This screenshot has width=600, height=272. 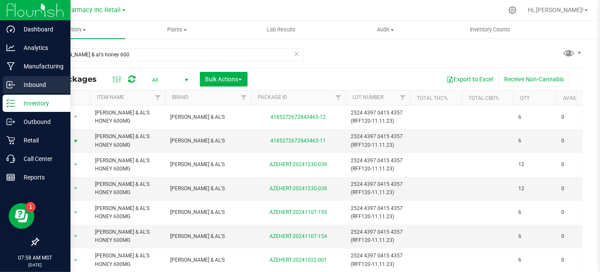 What do you see at coordinates (224, 79) in the screenshot?
I see `span: Bulk Actions` at bounding box center [224, 79].